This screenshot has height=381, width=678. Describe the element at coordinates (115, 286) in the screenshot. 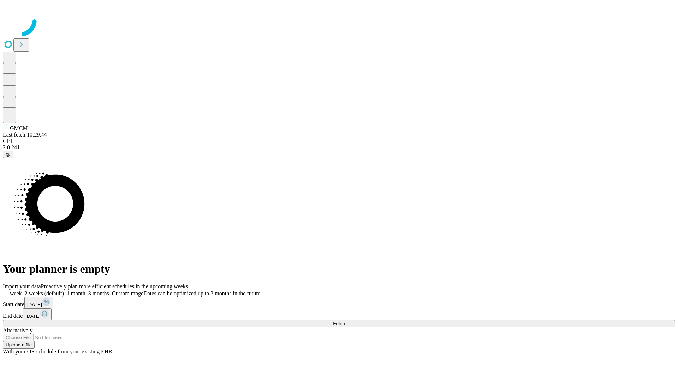

I see `span: Proactively plan more efficient schedules in the upcoming weeks.` at that location.